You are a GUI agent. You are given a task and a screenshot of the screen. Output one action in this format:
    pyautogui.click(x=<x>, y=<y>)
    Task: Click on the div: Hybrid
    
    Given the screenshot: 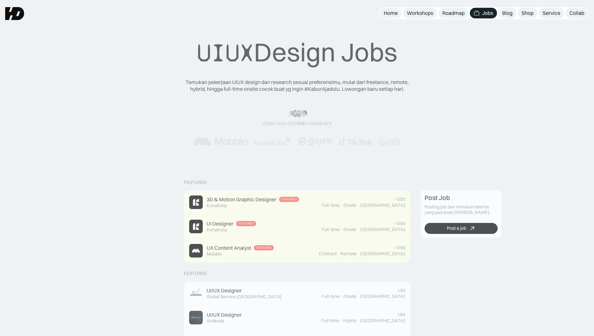 What is the action you would take?
    pyautogui.click(x=350, y=321)
    